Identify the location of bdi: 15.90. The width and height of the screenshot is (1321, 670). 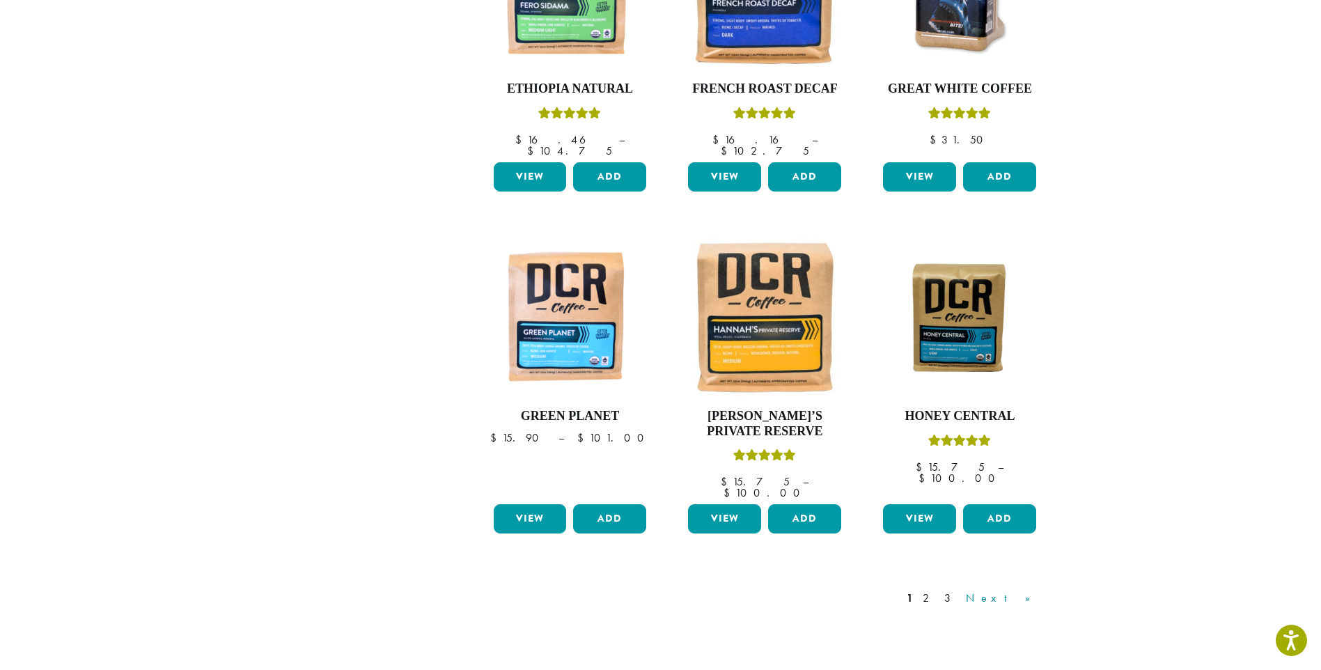
(517, 437).